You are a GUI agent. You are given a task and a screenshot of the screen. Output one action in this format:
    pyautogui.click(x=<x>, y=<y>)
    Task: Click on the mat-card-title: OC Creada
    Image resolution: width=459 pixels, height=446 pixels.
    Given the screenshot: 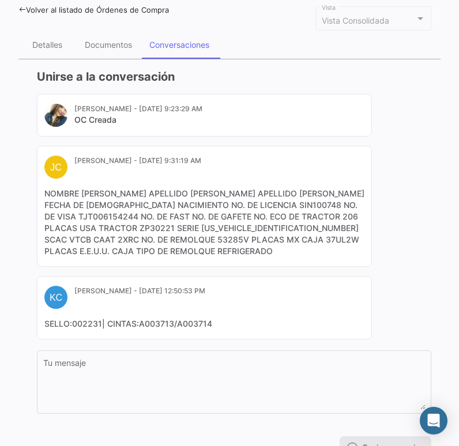 What is the action you would take?
    pyautogui.click(x=138, y=120)
    